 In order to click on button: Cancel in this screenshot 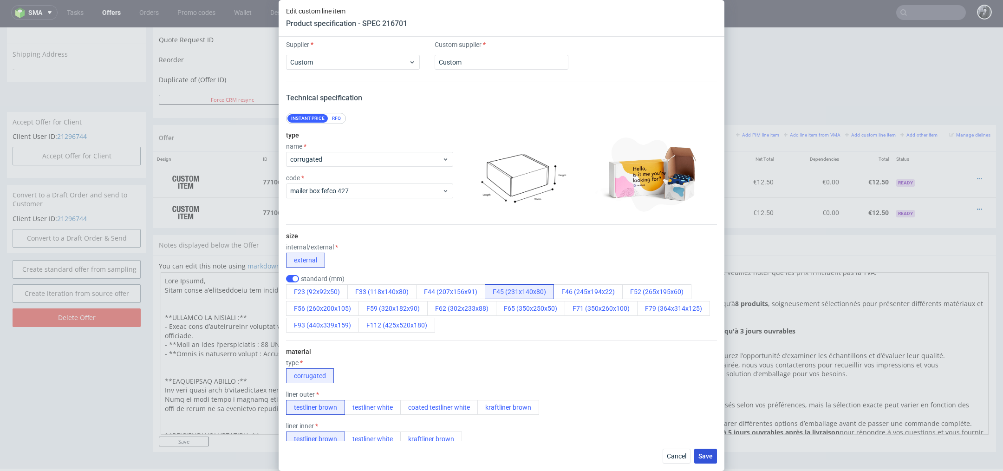, I will do `click(677, 456)`.